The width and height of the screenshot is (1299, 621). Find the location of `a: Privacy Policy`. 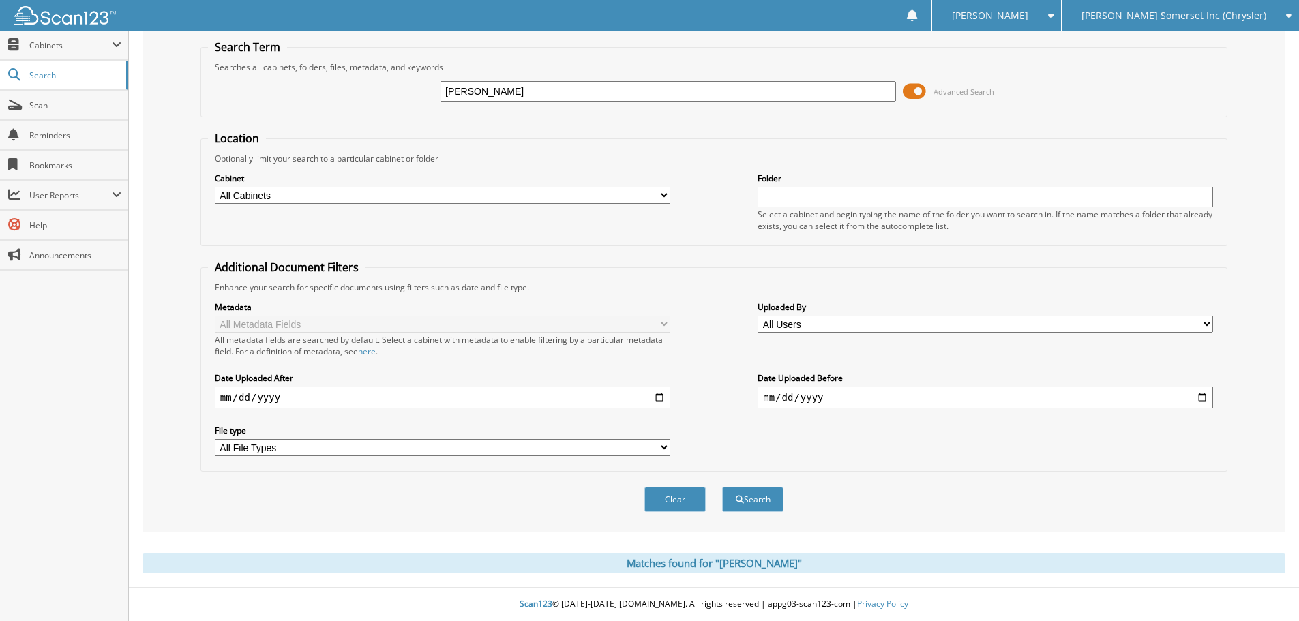

a: Privacy Policy is located at coordinates (883, 604).